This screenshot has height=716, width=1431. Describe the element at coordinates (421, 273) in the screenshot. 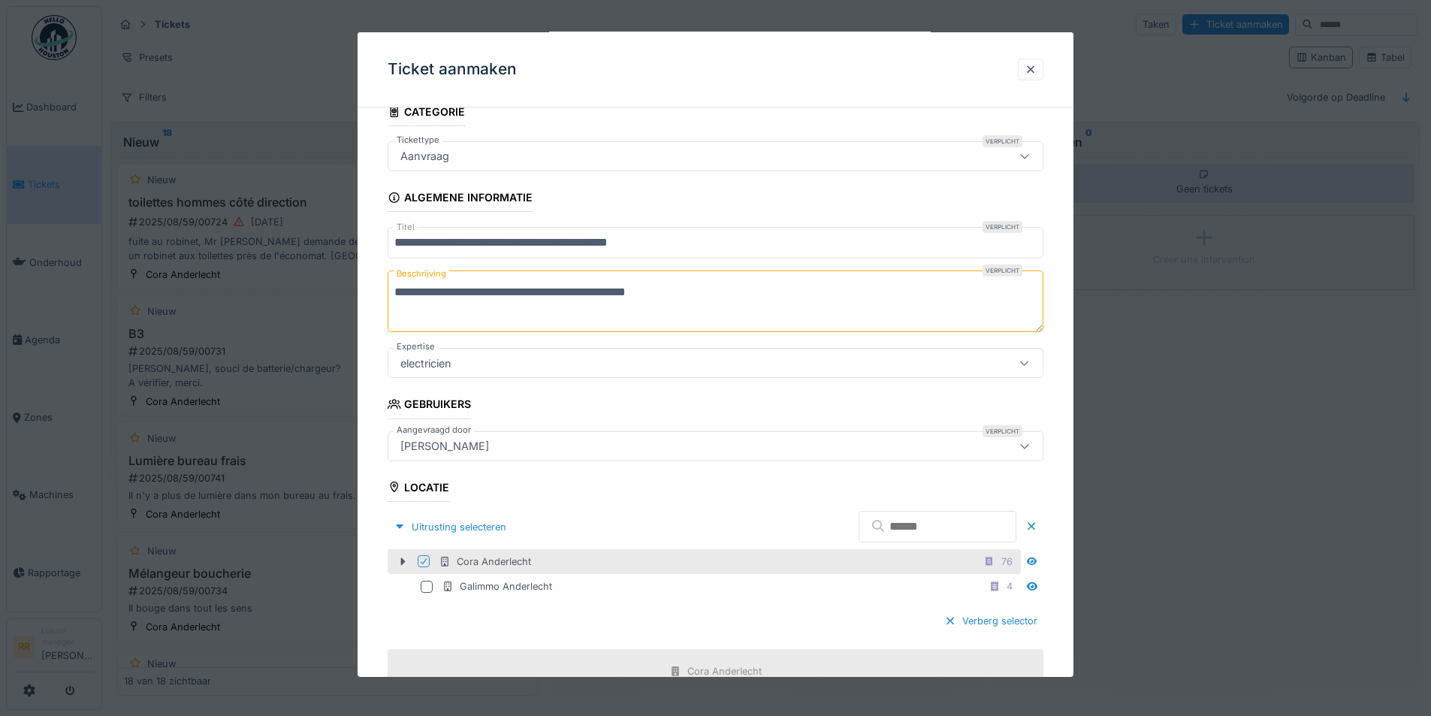

I see `label: Beschrijving` at that location.